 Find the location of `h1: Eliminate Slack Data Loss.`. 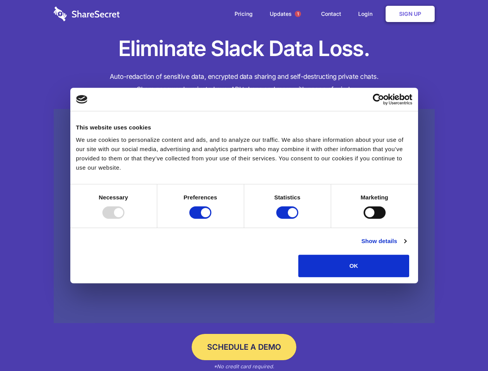

h1: Eliminate Slack Data Loss. is located at coordinates (244, 49).